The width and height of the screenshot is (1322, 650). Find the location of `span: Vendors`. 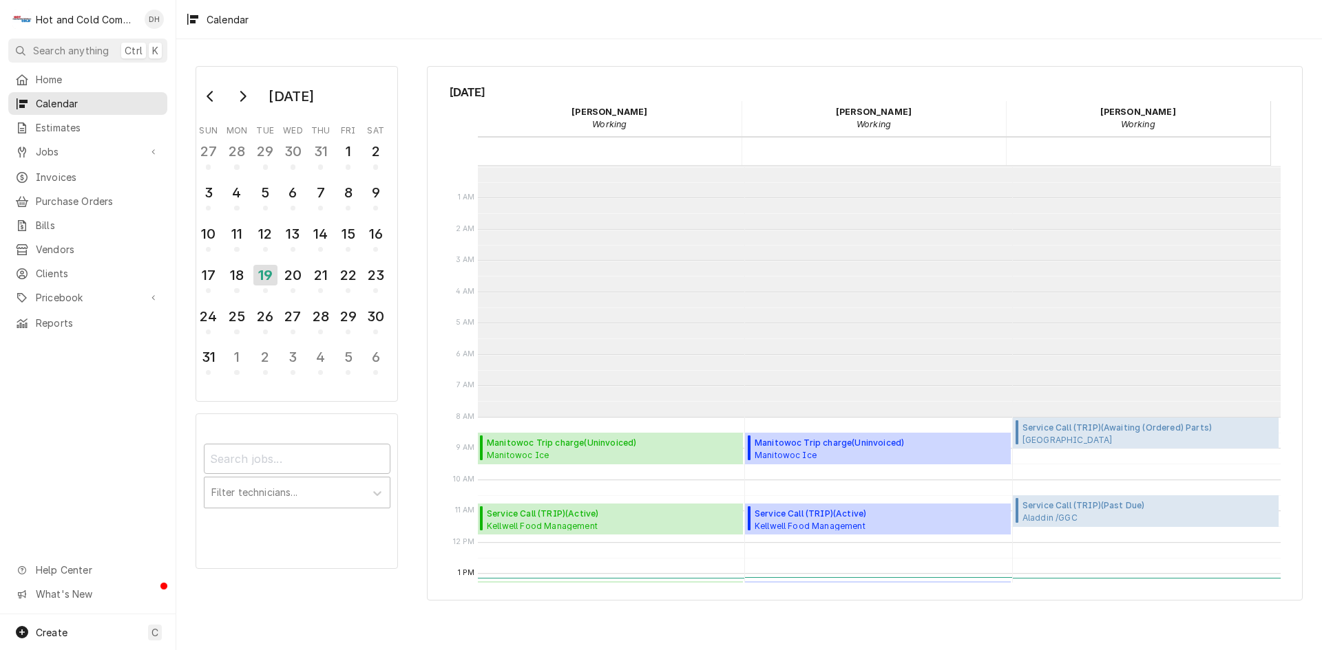

span: Vendors is located at coordinates (98, 249).